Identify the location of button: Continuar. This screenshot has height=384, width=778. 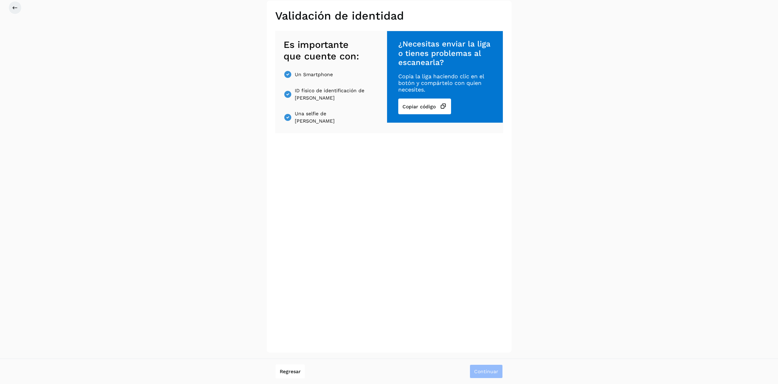
(486, 372).